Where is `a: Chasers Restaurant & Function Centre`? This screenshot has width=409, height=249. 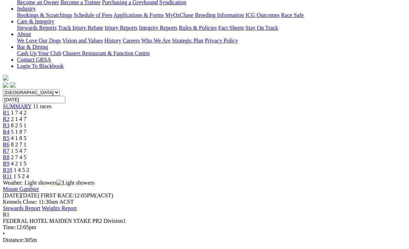
a: Chasers Restaurant & Function Centre is located at coordinates (106, 53).